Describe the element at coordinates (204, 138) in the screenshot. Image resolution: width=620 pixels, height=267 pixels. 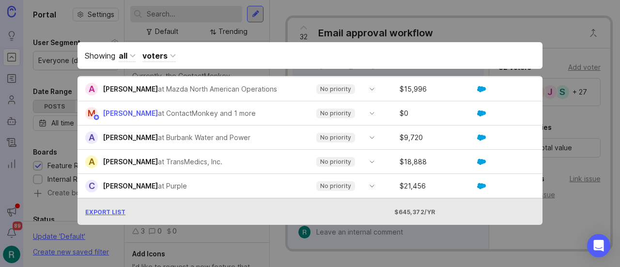
I see `div: at Burbank Water and Power` at that location.